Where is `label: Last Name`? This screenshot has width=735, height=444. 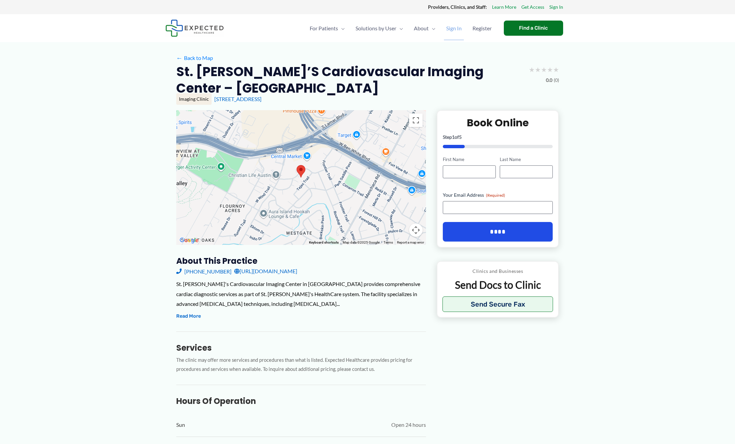 label: Last Name is located at coordinates (526, 159).